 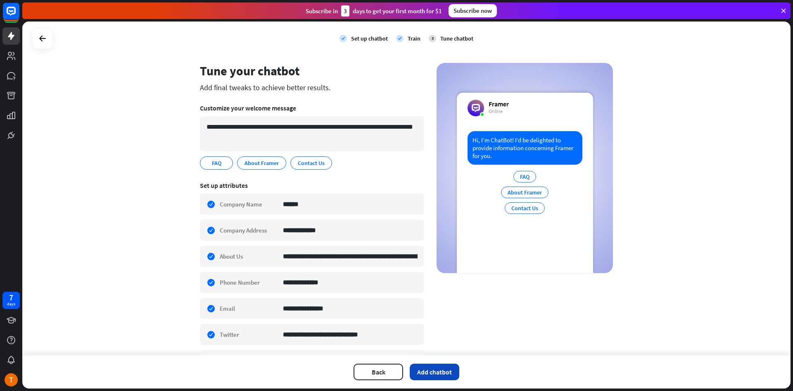 I want to click on div: Online, so click(x=499, y=111).